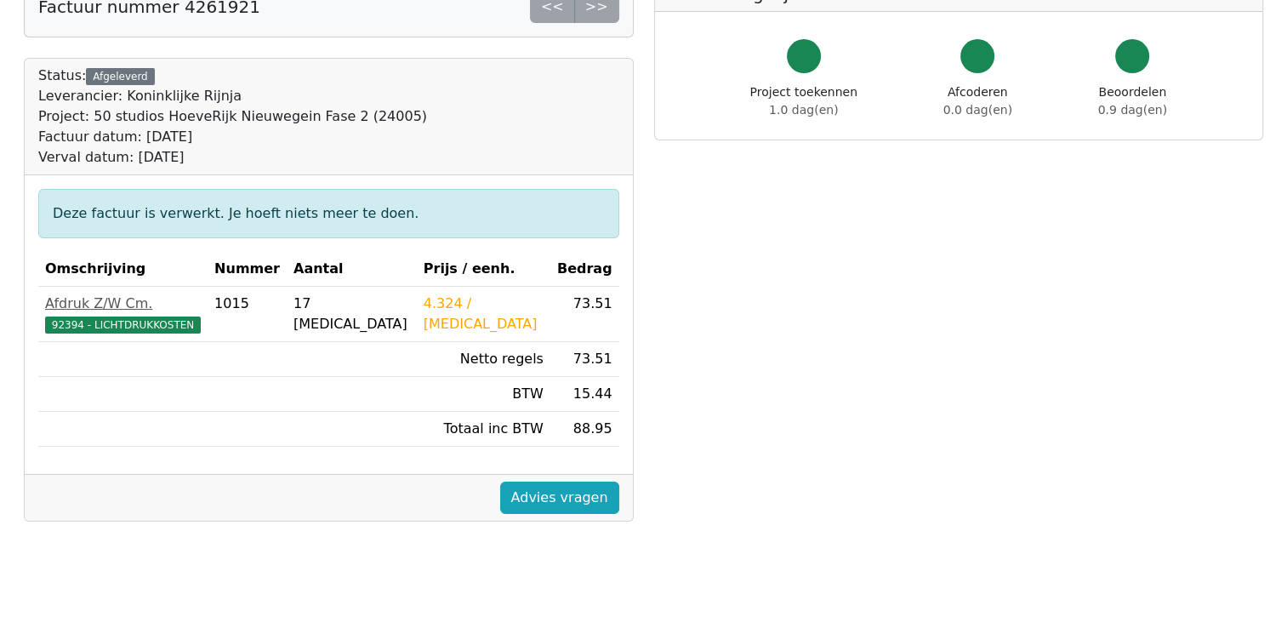 The width and height of the screenshot is (1287, 628). What do you see at coordinates (977, 110) in the screenshot?
I see `span: 0.0 dag(en)` at bounding box center [977, 110].